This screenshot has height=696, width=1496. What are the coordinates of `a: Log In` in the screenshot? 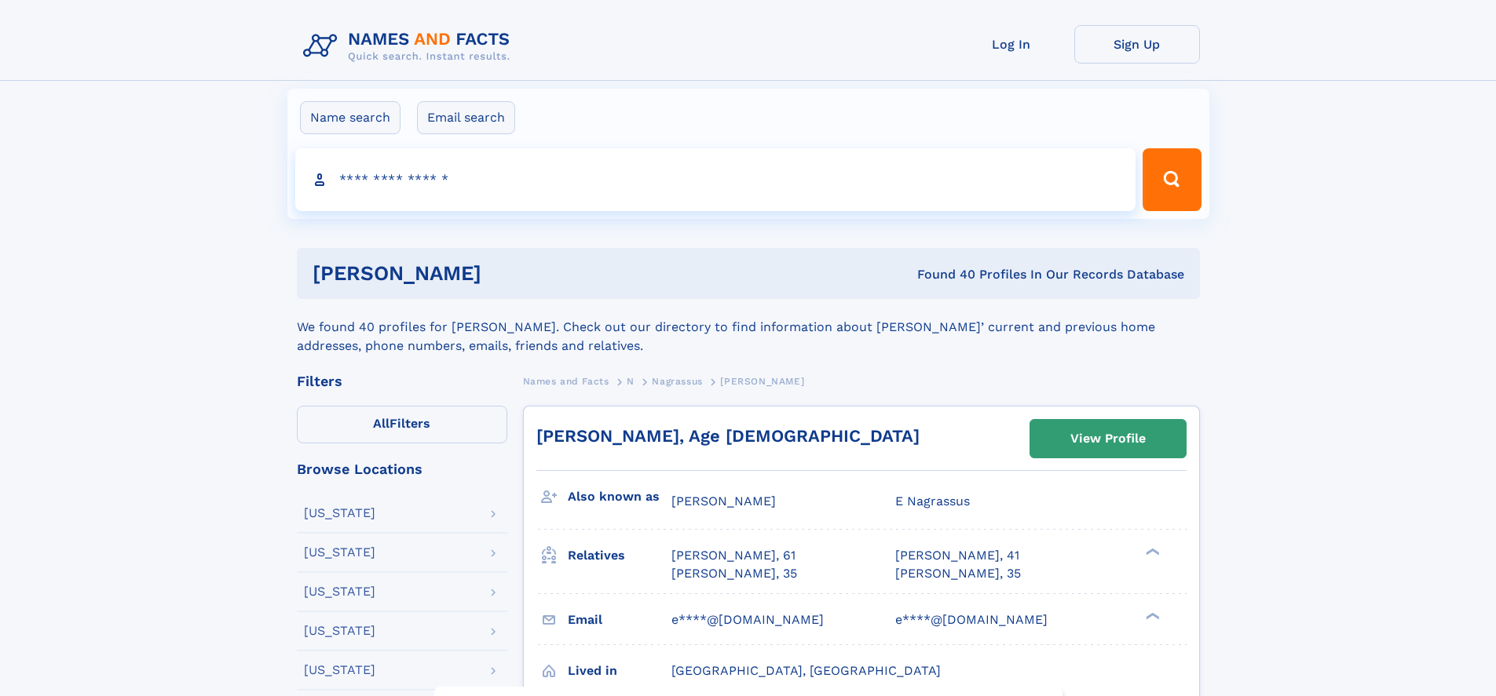 It's located at (1011, 44).